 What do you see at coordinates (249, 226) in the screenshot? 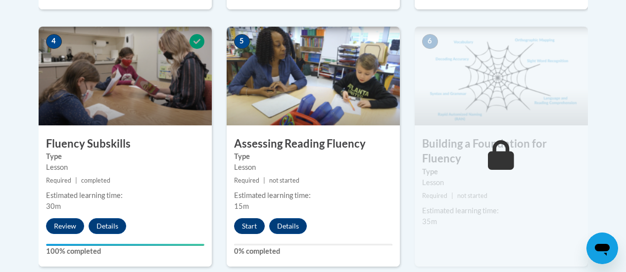
I see `button: Start` at bounding box center [249, 226].